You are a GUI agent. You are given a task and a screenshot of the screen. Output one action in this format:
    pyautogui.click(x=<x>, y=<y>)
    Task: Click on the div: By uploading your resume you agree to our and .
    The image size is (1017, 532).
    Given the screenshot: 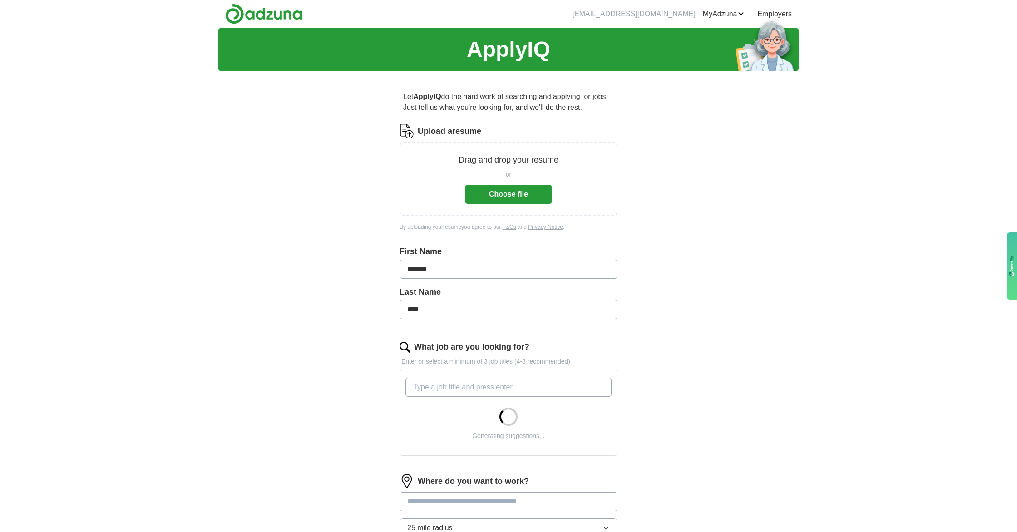 What is the action you would take?
    pyautogui.click(x=509, y=227)
    